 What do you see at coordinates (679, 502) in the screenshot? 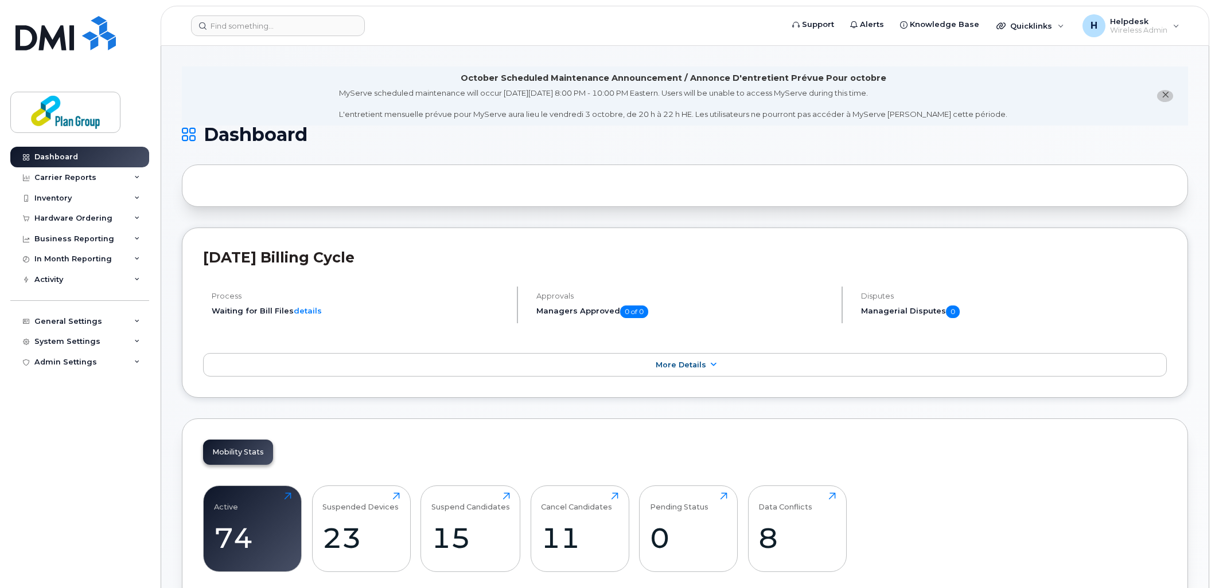
I see `div: Pending Status` at bounding box center [679, 502].